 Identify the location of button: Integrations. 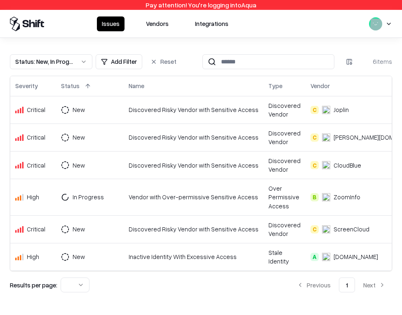
(211, 24).